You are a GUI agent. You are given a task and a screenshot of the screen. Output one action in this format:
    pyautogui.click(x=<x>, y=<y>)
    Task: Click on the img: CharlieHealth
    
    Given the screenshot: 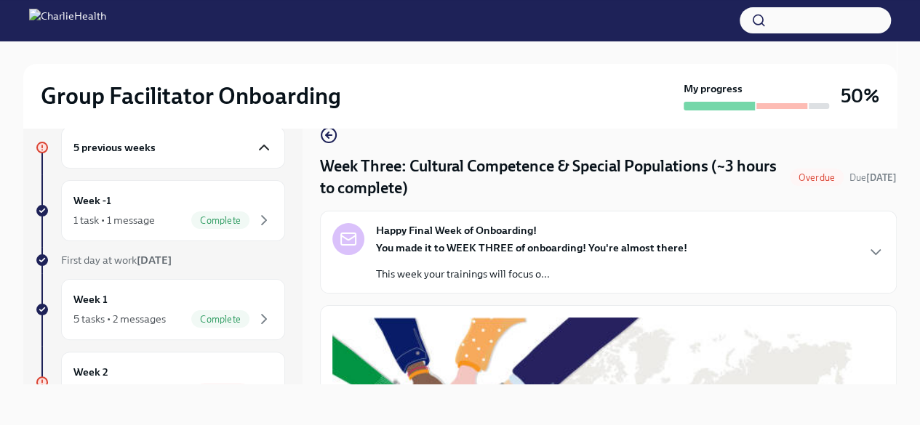 What is the action you would take?
    pyautogui.click(x=68, y=20)
    